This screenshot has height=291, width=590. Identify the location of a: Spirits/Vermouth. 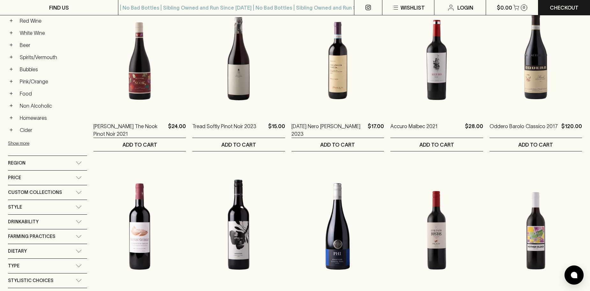
(52, 57).